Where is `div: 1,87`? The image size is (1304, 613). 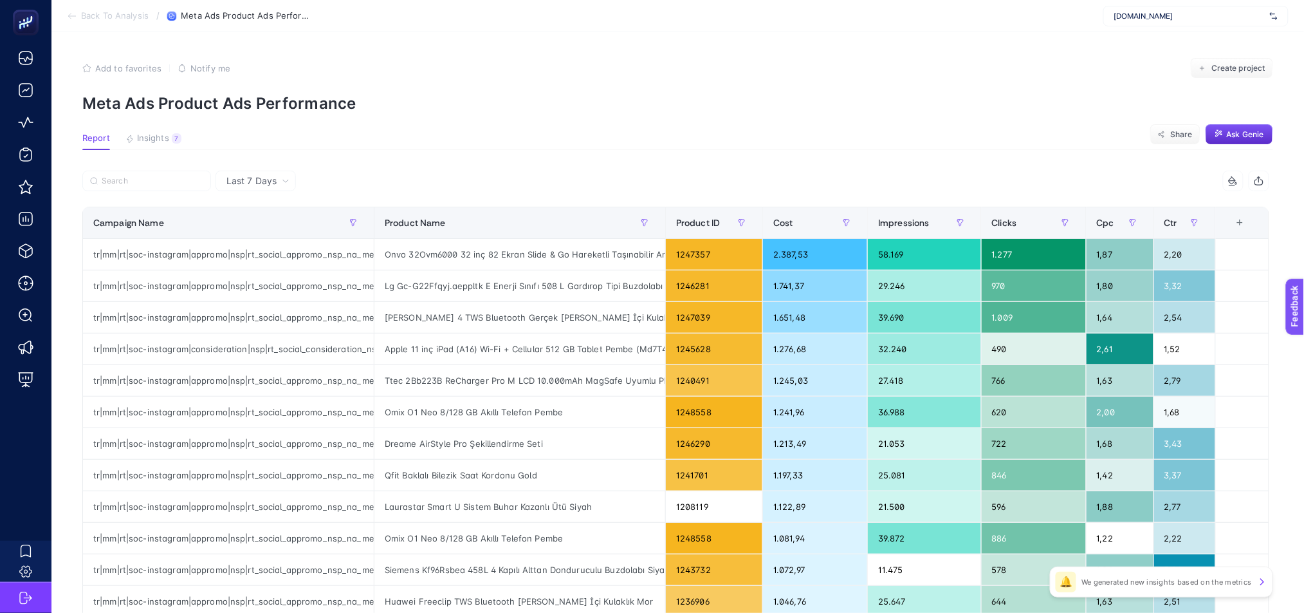 div: 1,87 is located at coordinates (1120, 254).